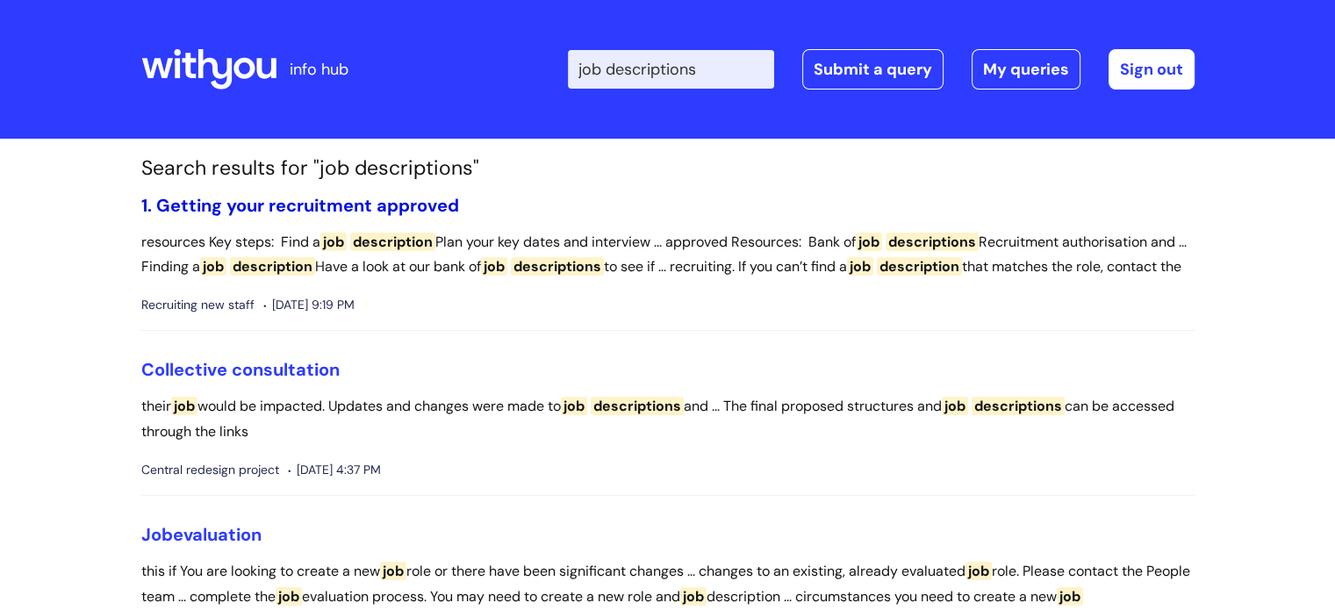 The height and width of the screenshot is (610, 1335). What do you see at coordinates (668, 255) in the screenshot?
I see `p: resources Key steps: Find a Plan your key dates and interview ... approved Resources: Bank of Rec...` at bounding box center [668, 255].